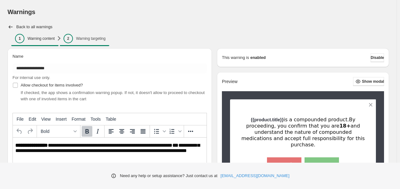 Image resolution: width=400 pixels, height=189 pixels. What do you see at coordinates (111, 131) in the screenshot?
I see `button: Align left` at bounding box center [111, 131].